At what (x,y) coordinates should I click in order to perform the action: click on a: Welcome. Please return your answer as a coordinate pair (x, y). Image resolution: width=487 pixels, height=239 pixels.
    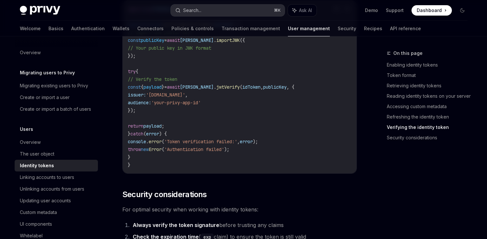
    Looking at the image, I should click on (30, 29).